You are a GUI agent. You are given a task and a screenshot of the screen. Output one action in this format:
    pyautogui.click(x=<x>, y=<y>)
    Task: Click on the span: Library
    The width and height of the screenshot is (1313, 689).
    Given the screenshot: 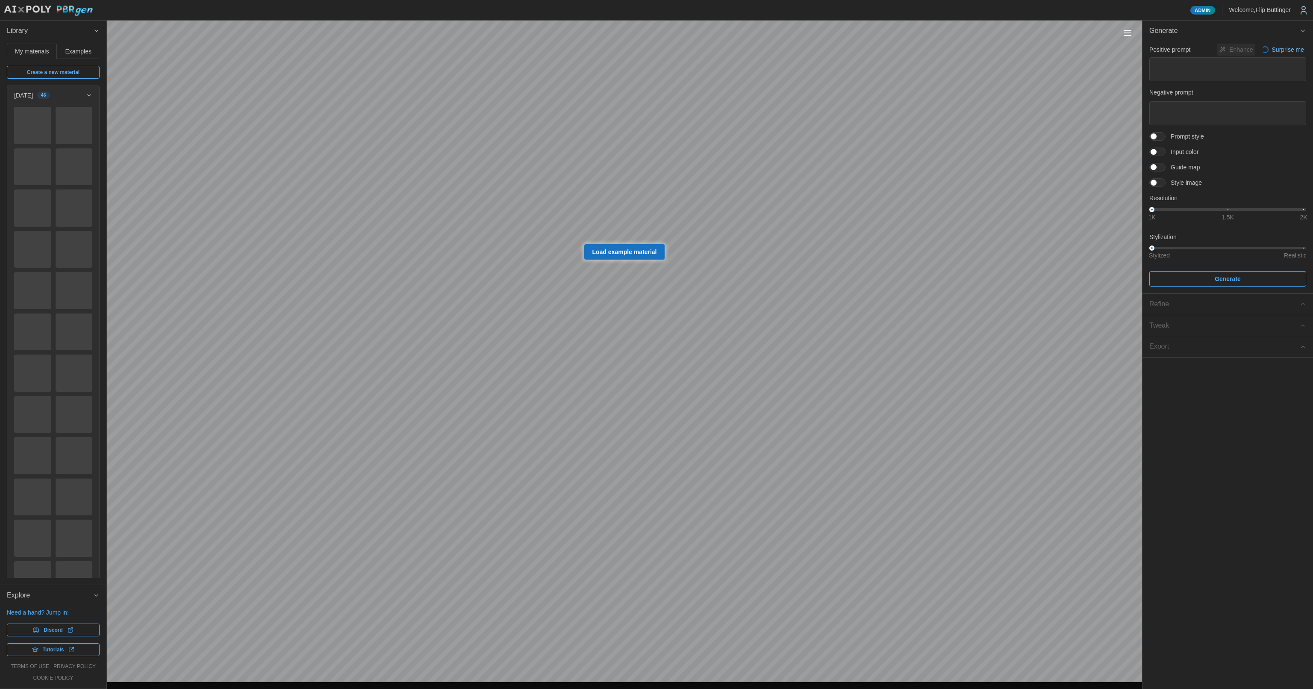 What is the action you would take?
    pyautogui.click(x=50, y=31)
    